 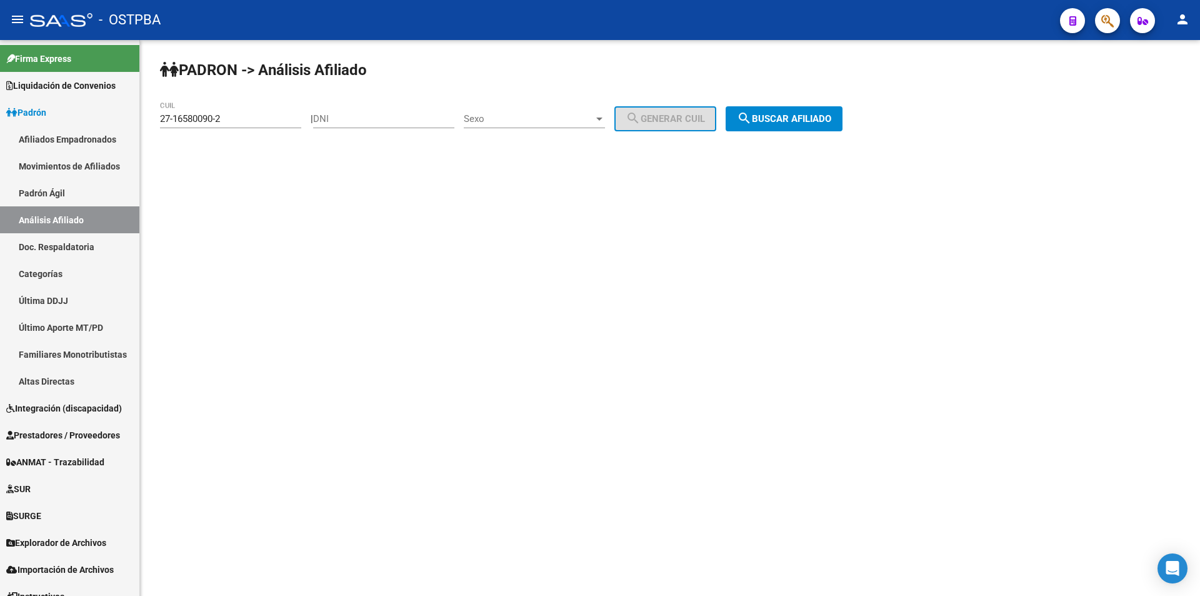 What do you see at coordinates (1172, 568) in the screenshot?
I see `div: Open Intercom Messenger` at bounding box center [1172, 568].